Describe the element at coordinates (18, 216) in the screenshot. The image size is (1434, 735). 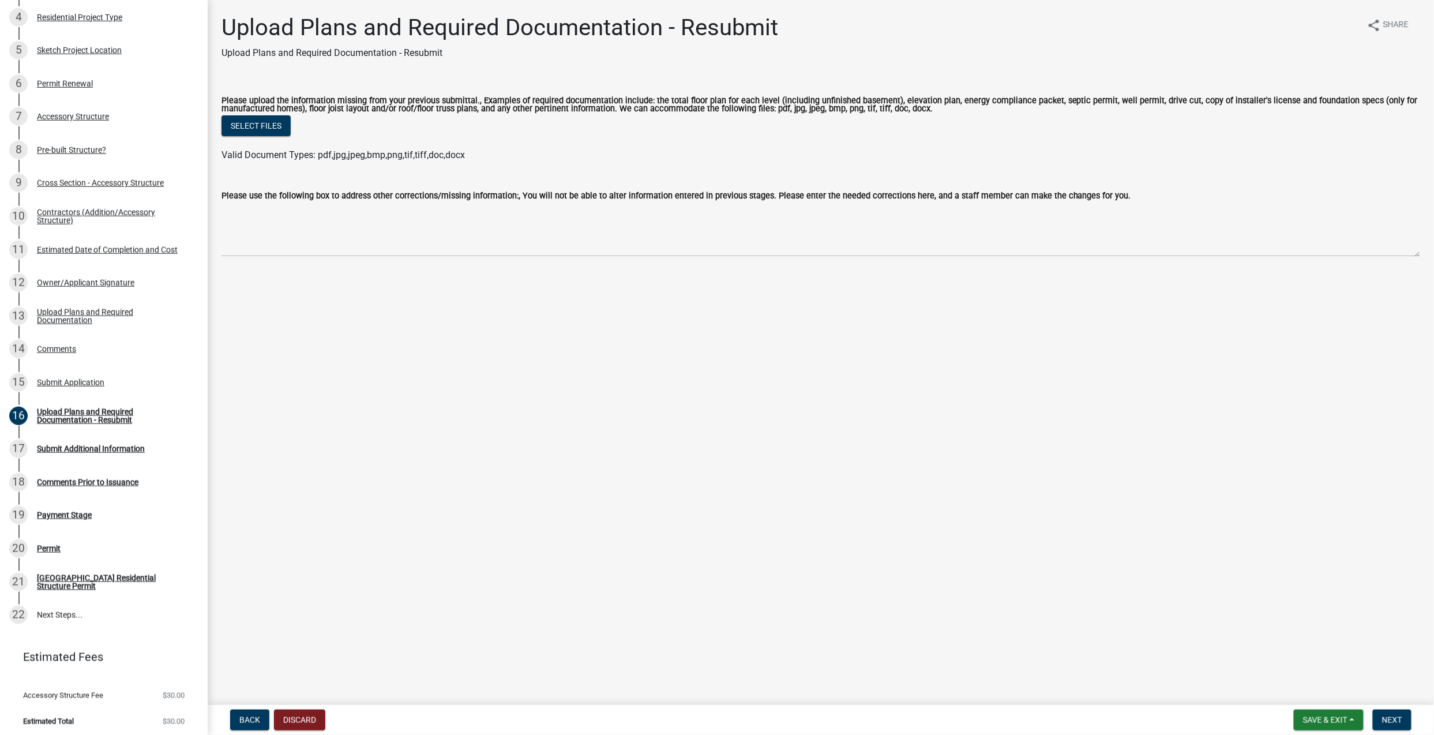
I see `div: 10` at that location.